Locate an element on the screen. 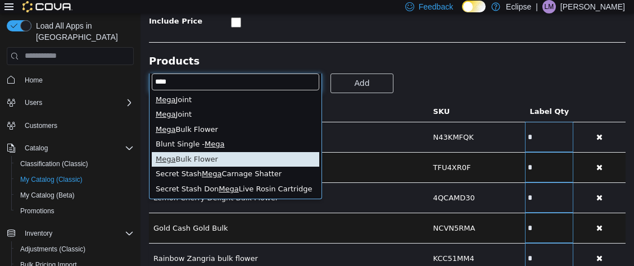 The height and width of the screenshot is (266, 634). div: Secret Stash Carnage Shatter is located at coordinates (95, 161).